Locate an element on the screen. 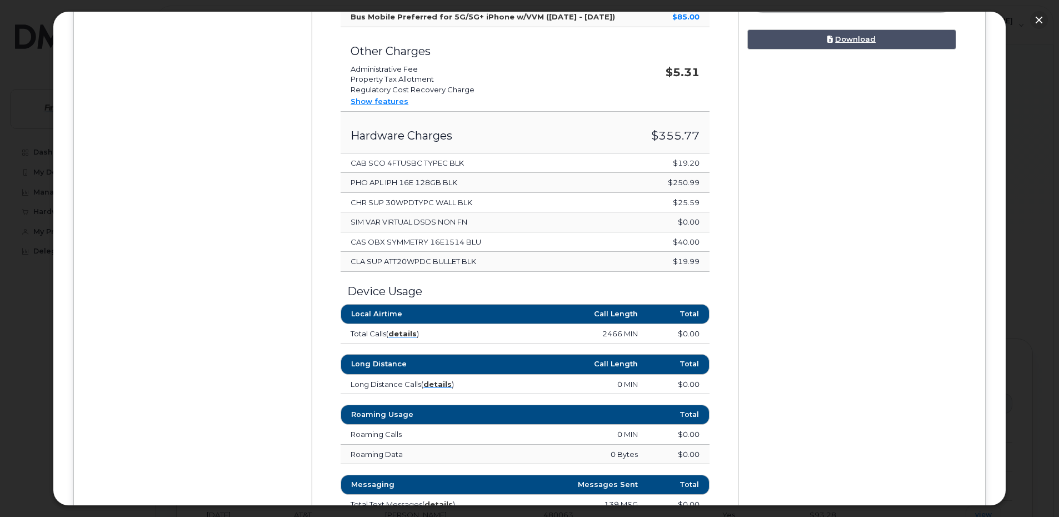 The image size is (1059, 517). td: 0 Bytes is located at coordinates (571, 454).